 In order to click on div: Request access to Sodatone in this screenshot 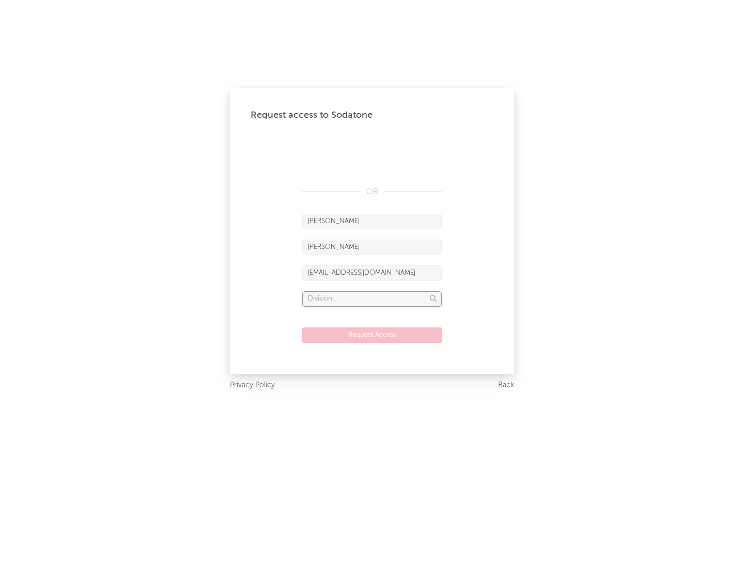, I will do `click(372, 115)`.